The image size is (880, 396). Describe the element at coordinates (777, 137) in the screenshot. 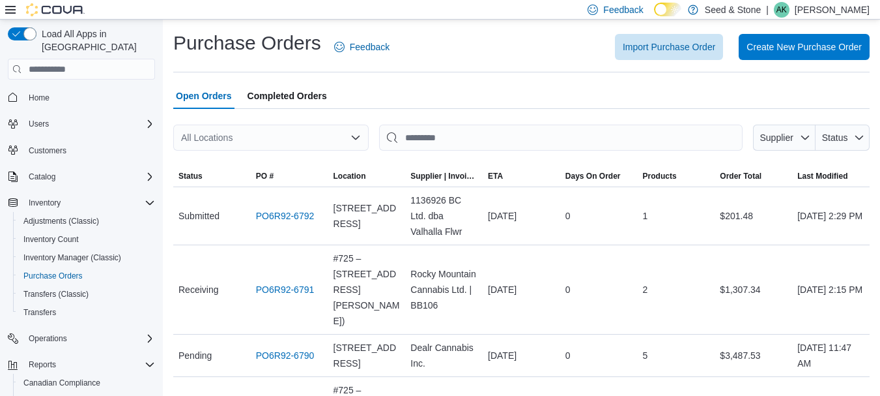

I see `span: Supplier` at that location.